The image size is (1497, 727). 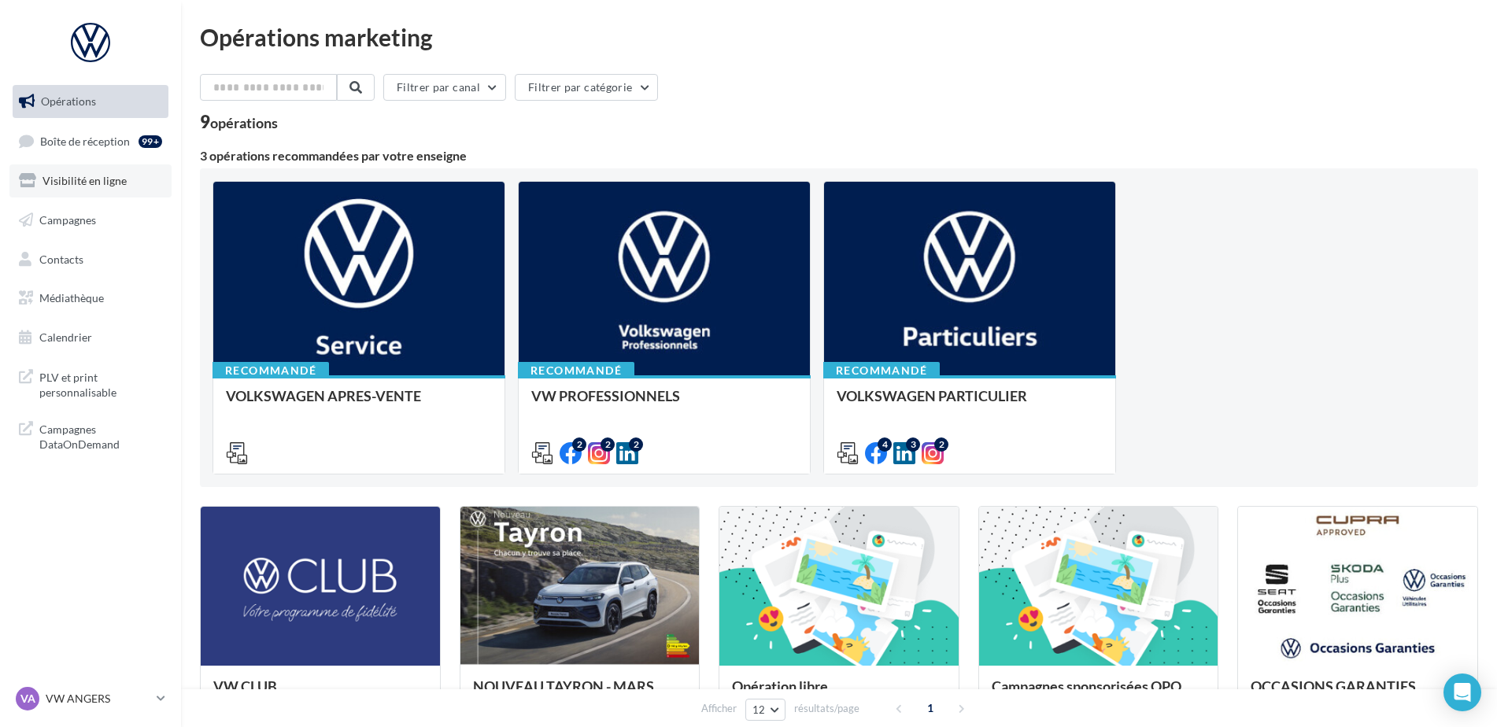 I want to click on a: Campagnes, so click(x=90, y=220).